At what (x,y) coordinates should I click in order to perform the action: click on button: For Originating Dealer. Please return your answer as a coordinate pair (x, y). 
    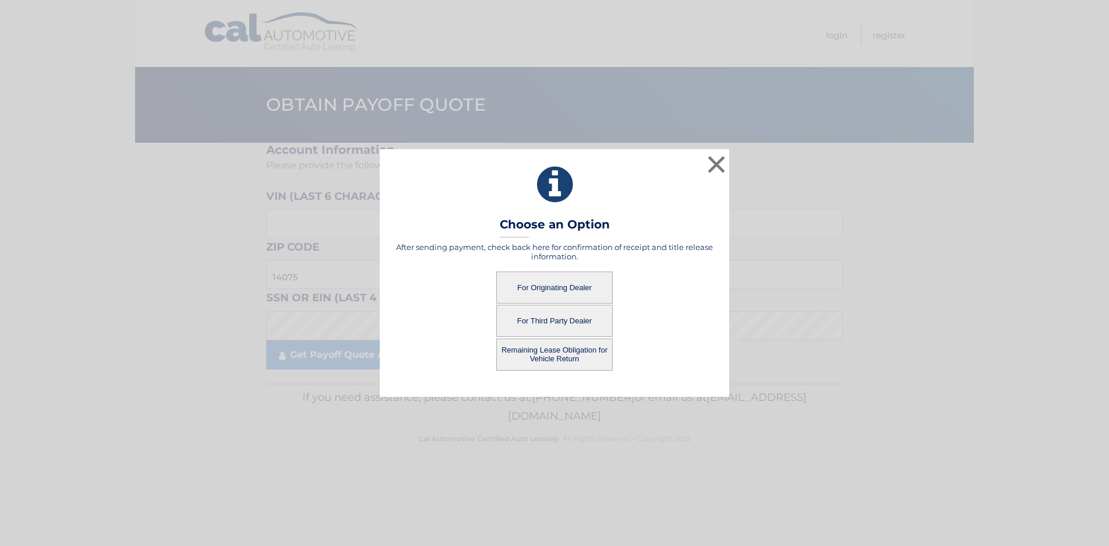
    Looking at the image, I should click on (555, 287).